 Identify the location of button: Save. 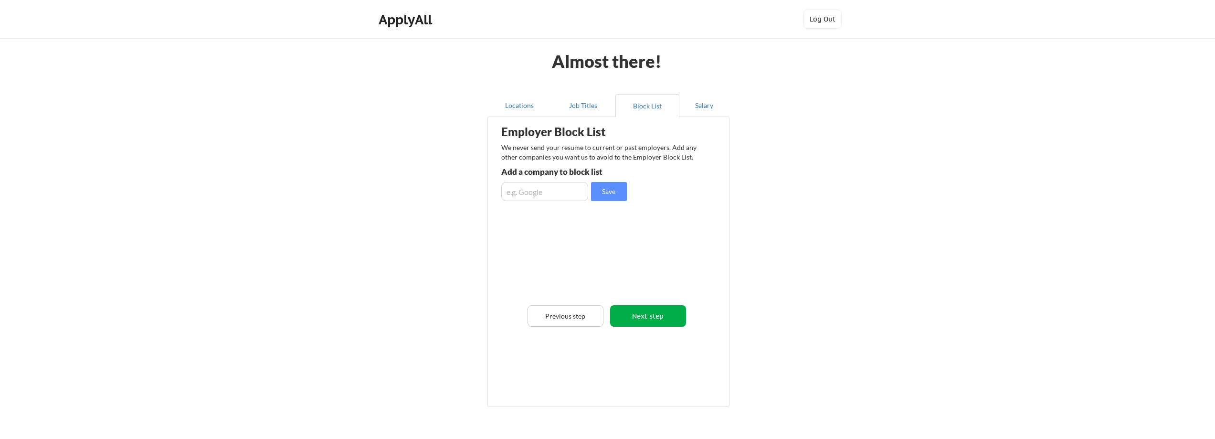
(609, 191).